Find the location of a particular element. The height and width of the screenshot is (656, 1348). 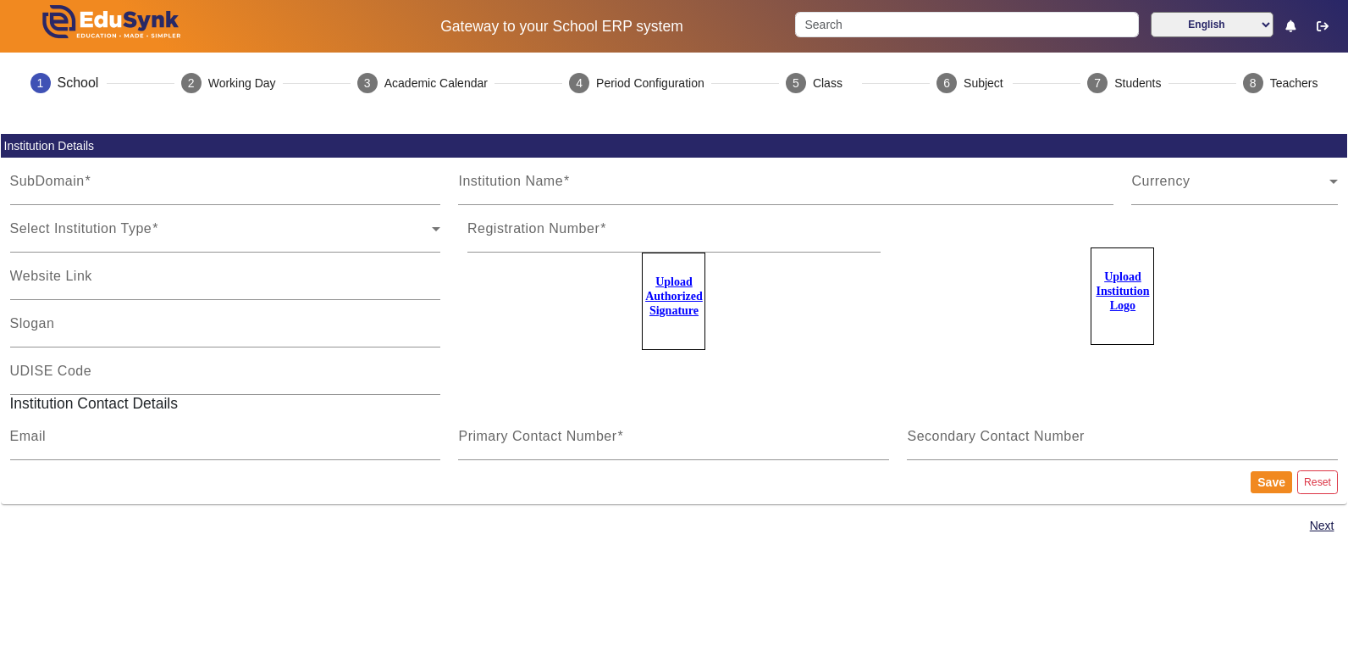

mat-label: Registration Number is located at coordinates (534, 228).